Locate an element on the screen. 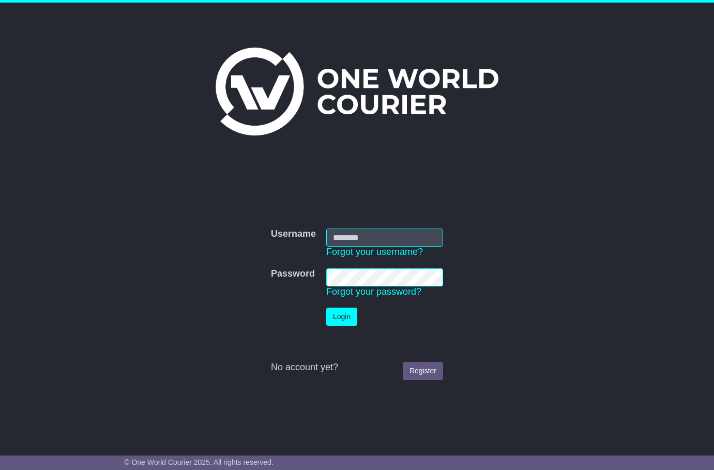 This screenshot has width=714, height=470. span: © One World Courier 2025. All rights reserved. is located at coordinates (199, 462).